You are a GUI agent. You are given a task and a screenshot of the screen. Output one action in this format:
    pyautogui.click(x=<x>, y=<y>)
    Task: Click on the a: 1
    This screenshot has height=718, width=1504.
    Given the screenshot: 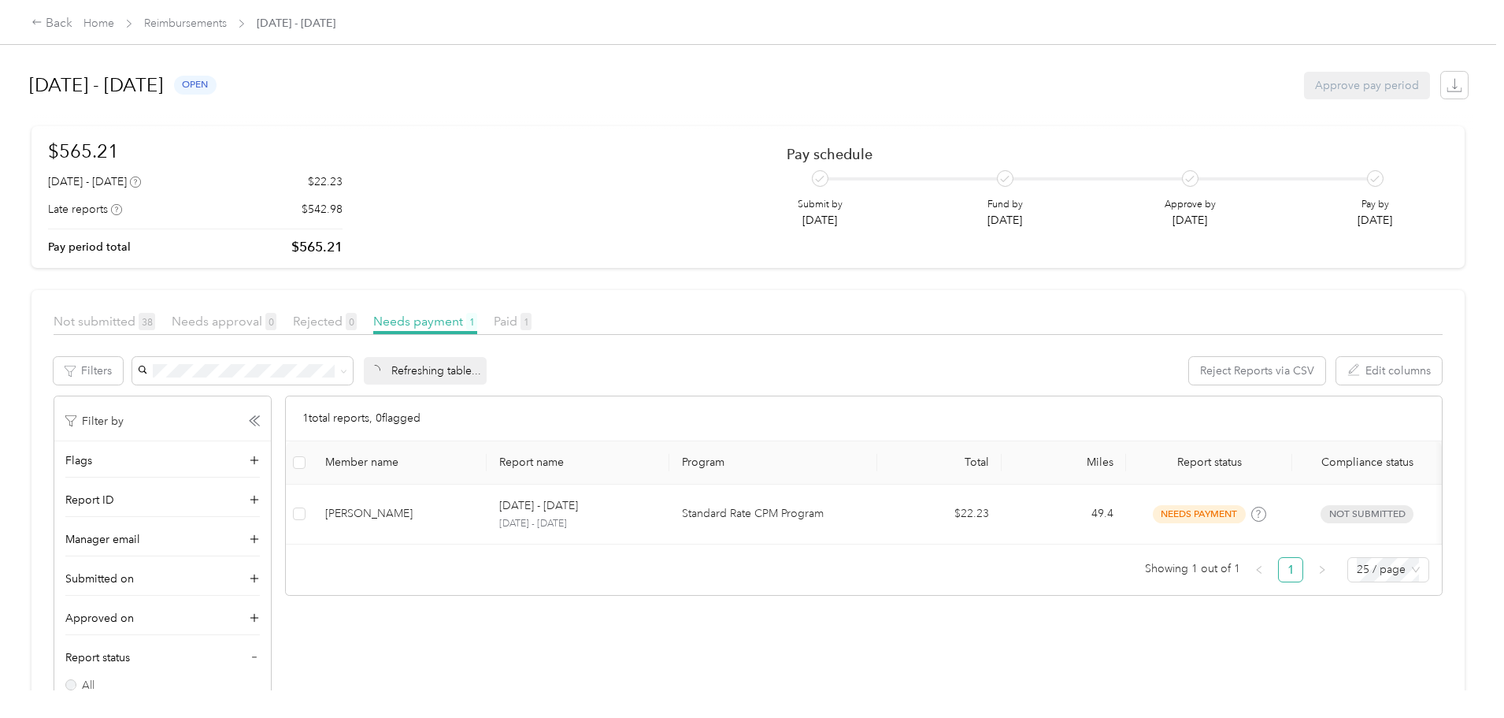 What is the action you would take?
    pyautogui.click(x=1291, y=569)
    